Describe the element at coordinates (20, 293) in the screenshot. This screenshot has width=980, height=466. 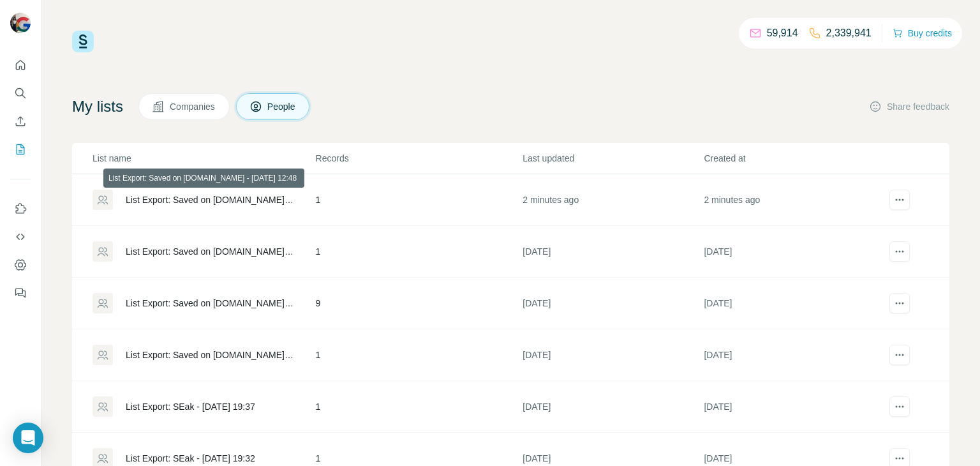
I see `button: Feedback` at that location.